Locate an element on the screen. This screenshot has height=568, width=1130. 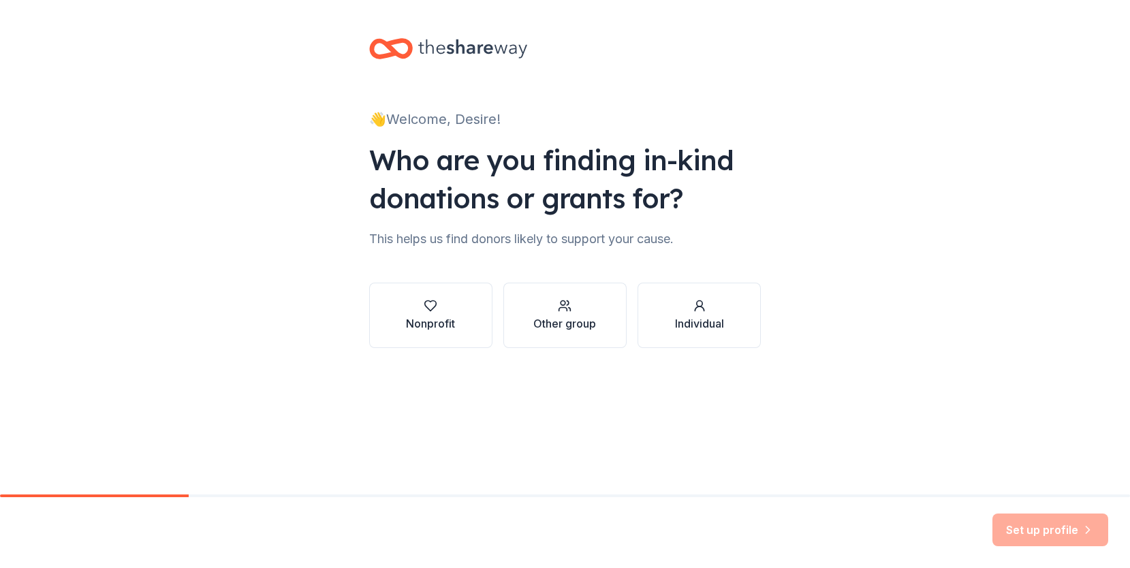
button: Individual is located at coordinates (699, 315).